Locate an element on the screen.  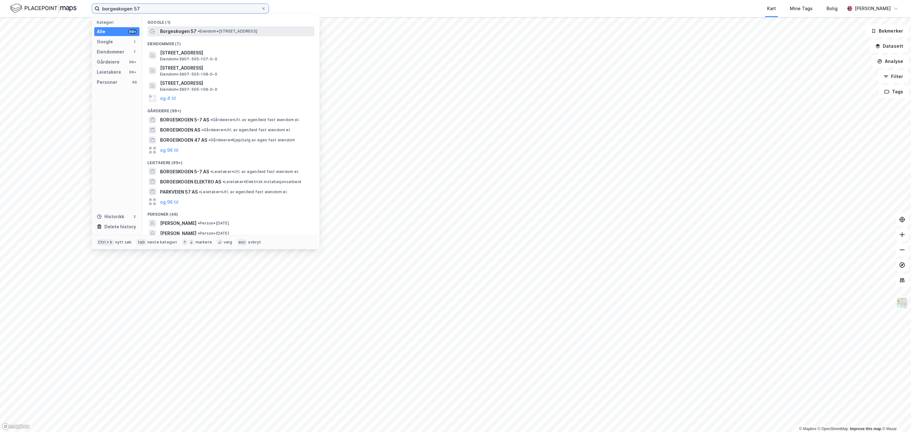
button: Bokmerker is located at coordinates (887, 31).